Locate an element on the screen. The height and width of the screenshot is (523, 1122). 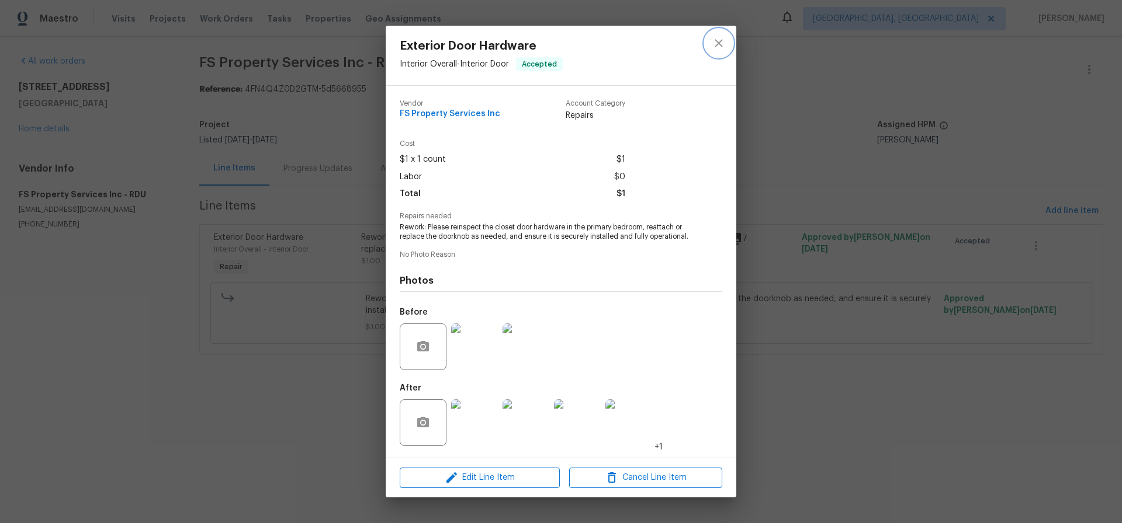
h5: Before is located at coordinates (414, 313).